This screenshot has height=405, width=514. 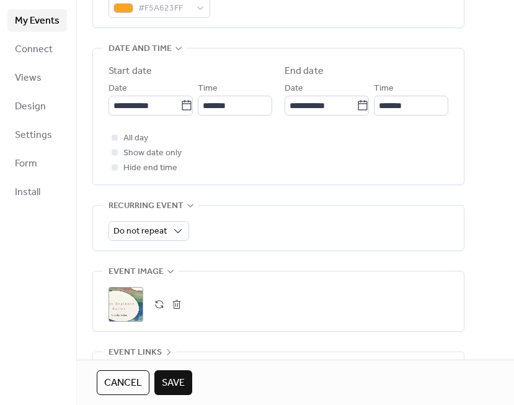 What do you see at coordinates (140, 231) in the screenshot?
I see `span: Do not repeat` at bounding box center [140, 231].